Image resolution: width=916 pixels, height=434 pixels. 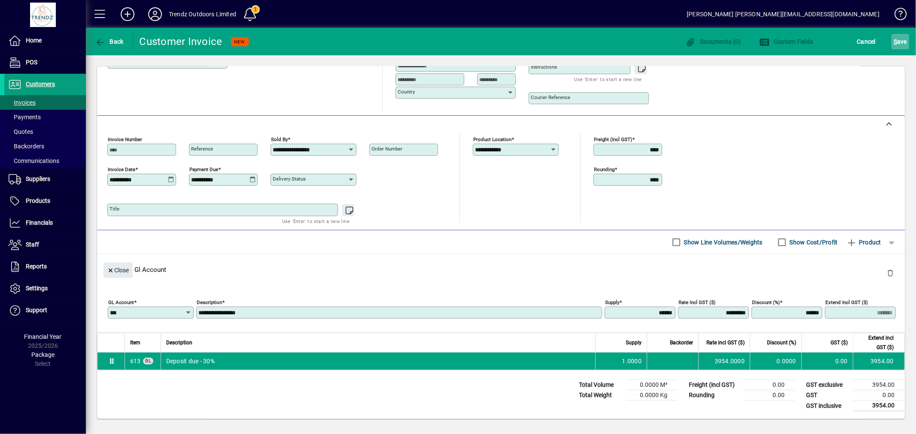 What do you see at coordinates (45, 103) in the screenshot?
I see `a: Invoices` at bounding box center [45, 103].